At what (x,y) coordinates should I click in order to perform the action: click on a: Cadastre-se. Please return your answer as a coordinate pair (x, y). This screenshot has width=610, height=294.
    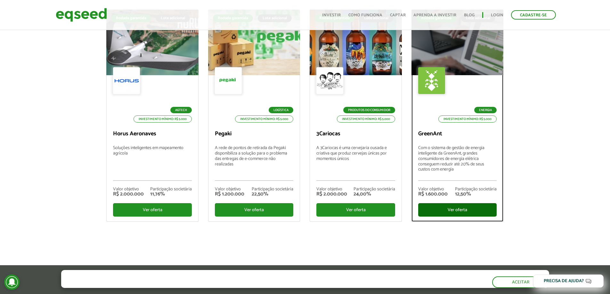
    Looking at the image, I should click on (534, 15).